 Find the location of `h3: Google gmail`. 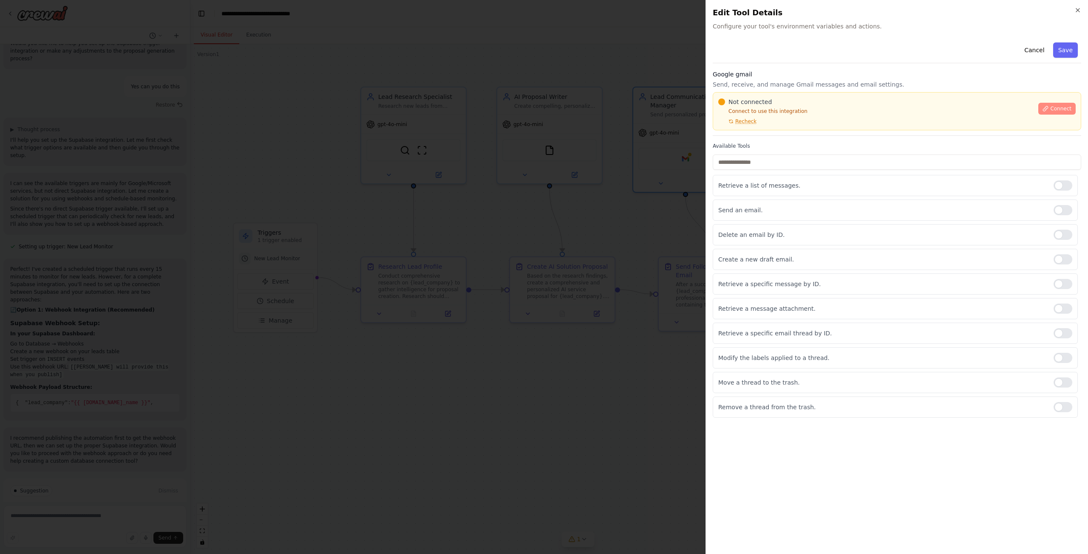

h3: Google gmail is located at coordinates (896, 74).